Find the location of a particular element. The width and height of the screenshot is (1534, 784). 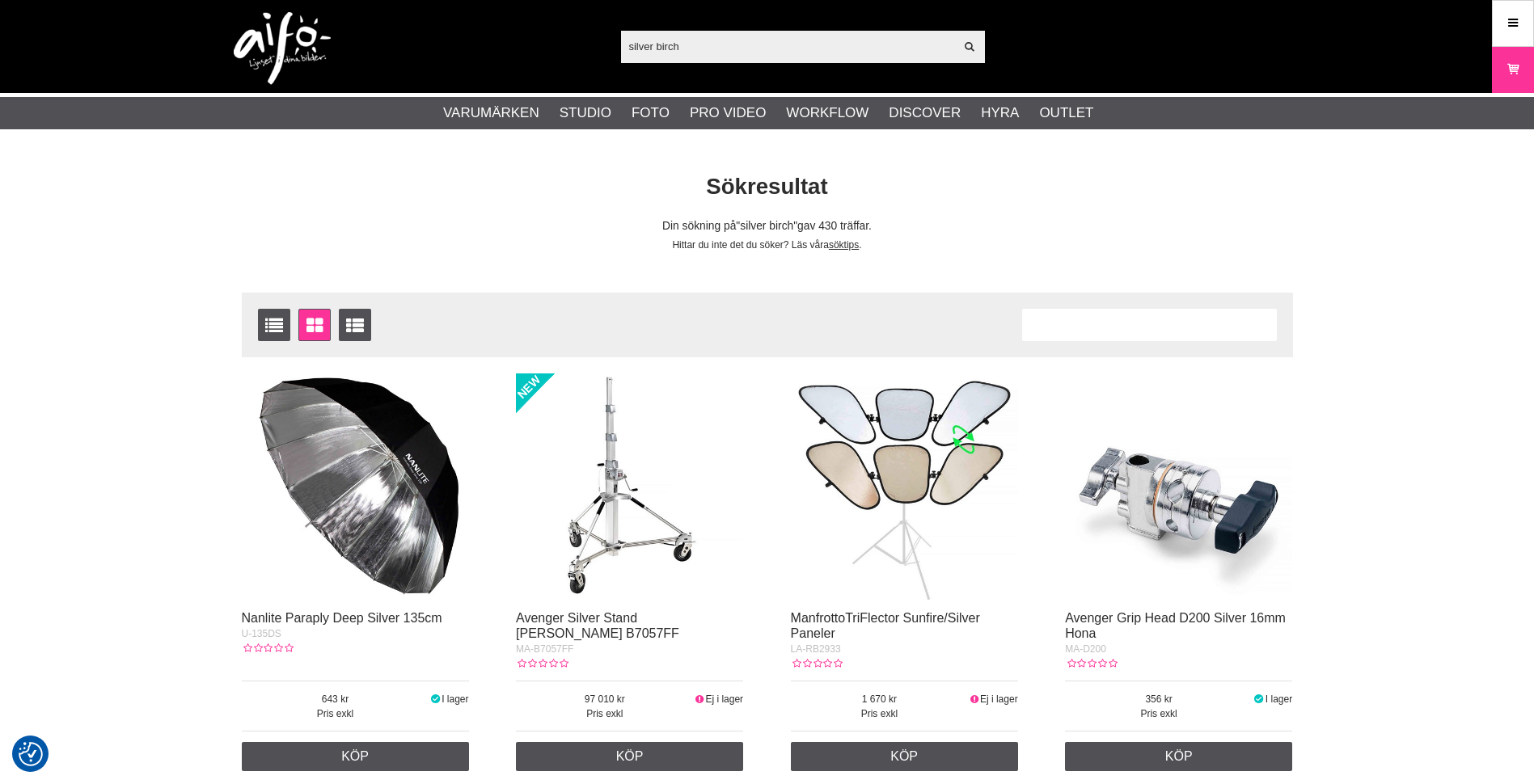

a: Pro Video is located at coordinates (728, 113).